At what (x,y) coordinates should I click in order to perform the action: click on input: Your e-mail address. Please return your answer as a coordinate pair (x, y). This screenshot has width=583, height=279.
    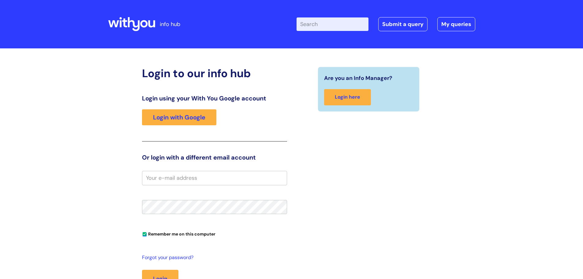
    Looking at the image, I should click on (215, 178).